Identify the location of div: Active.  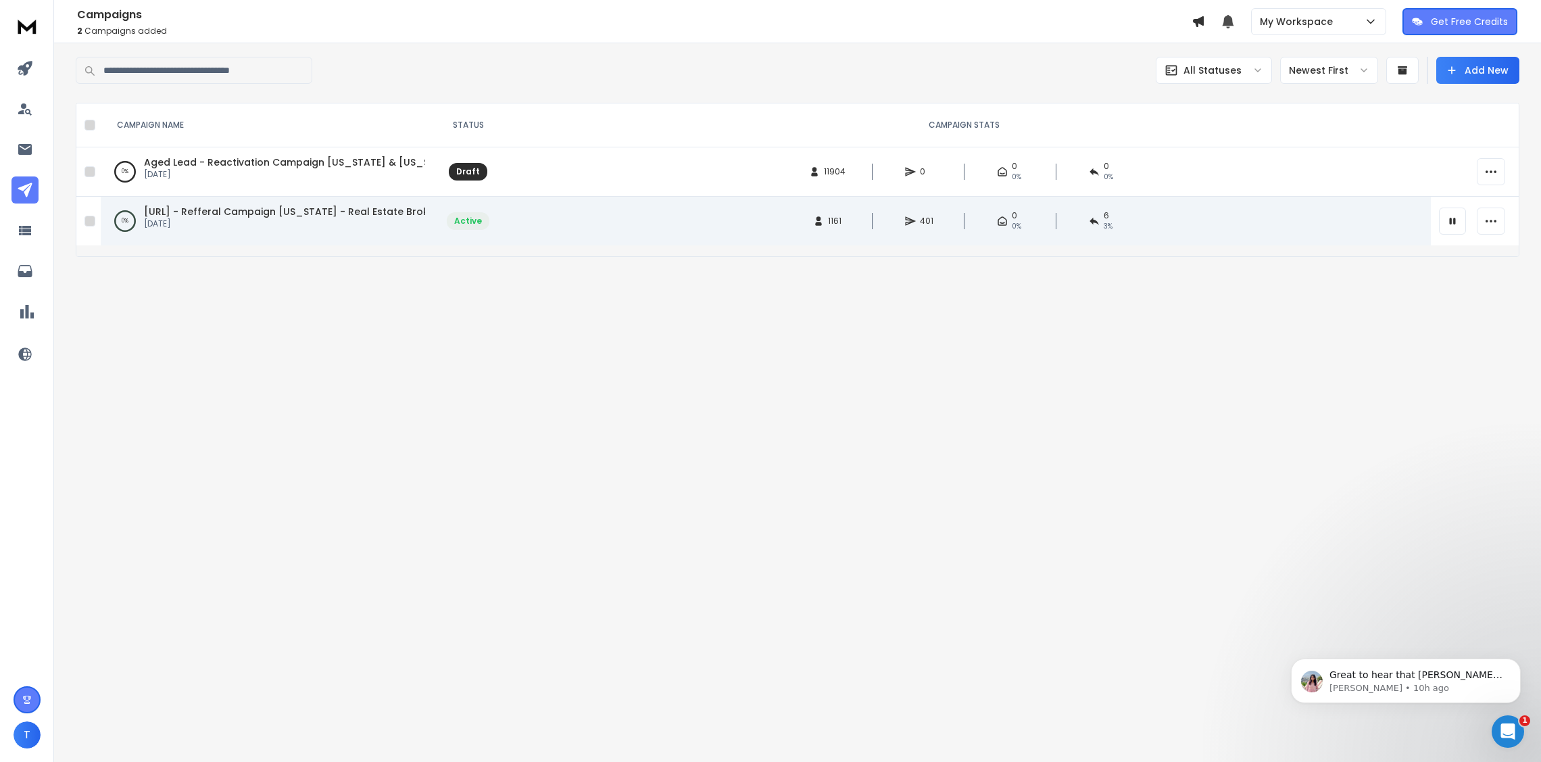
(468, 221).